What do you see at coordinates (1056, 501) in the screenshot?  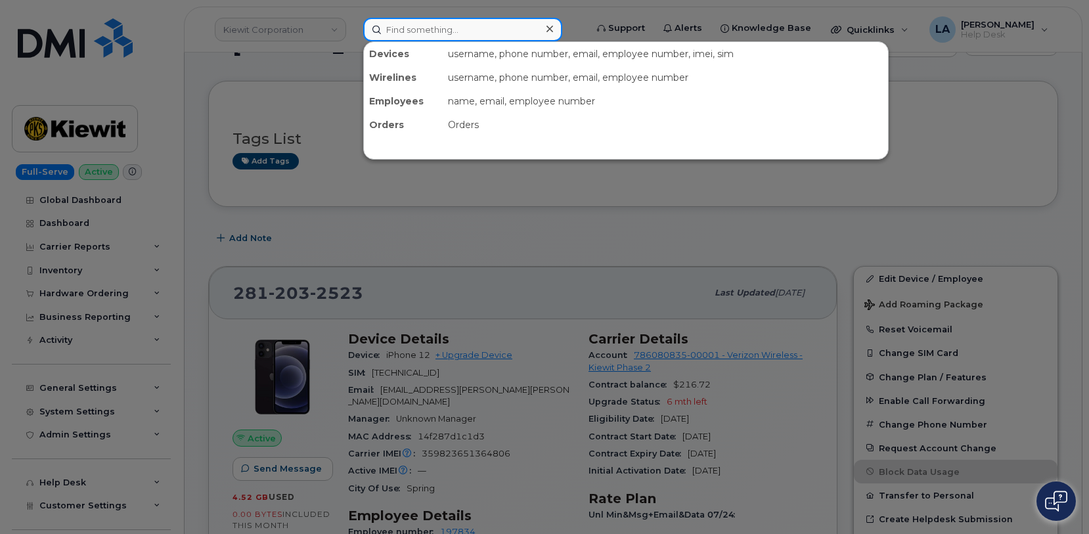 I see `img: Open chat` at bounding box center [1056, 501].